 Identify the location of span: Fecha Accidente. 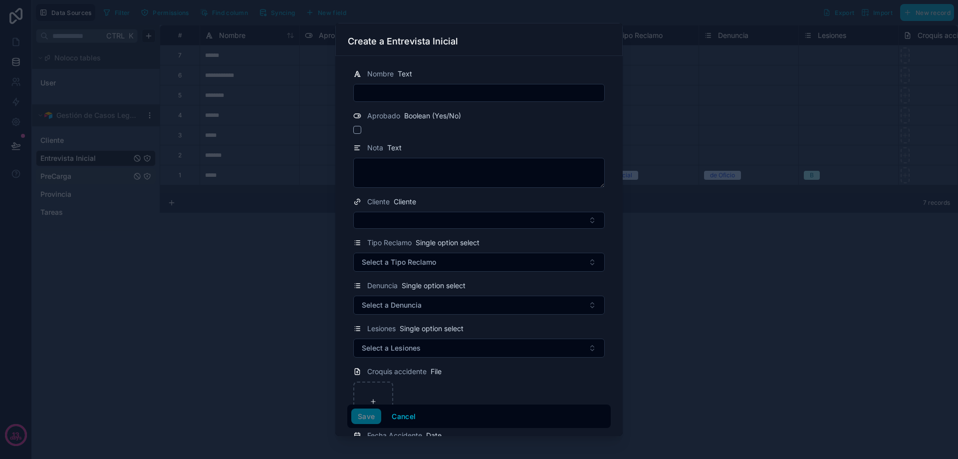
(395, 435).